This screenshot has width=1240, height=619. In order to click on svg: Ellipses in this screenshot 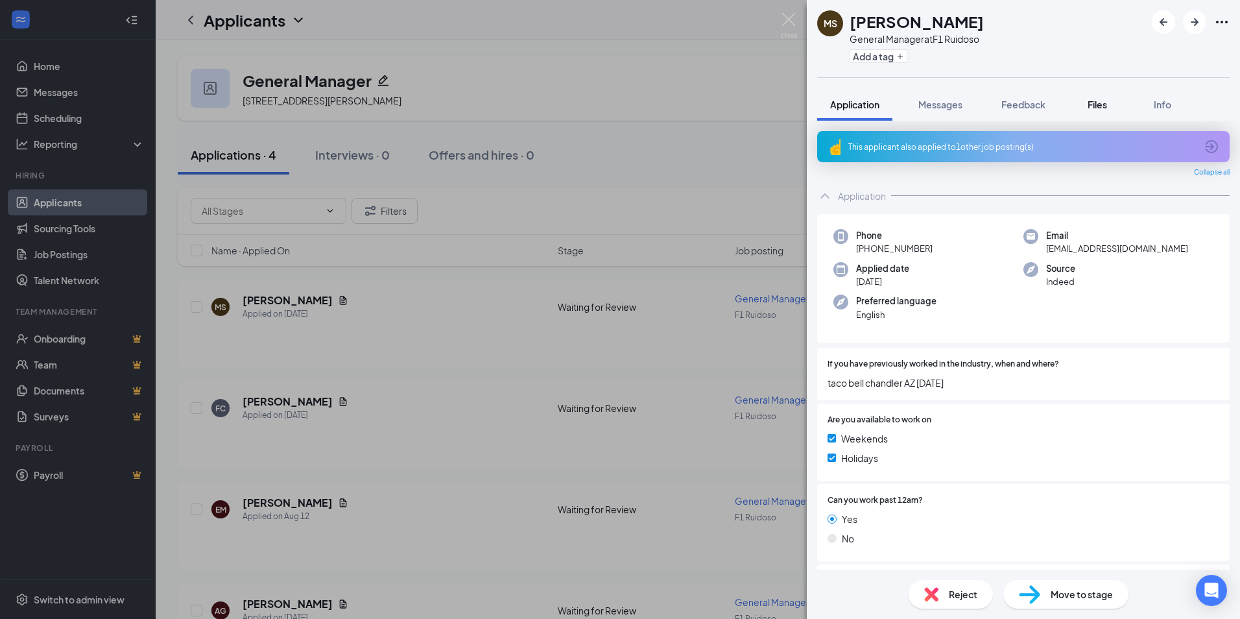, I will do `click(1222, 22)`.